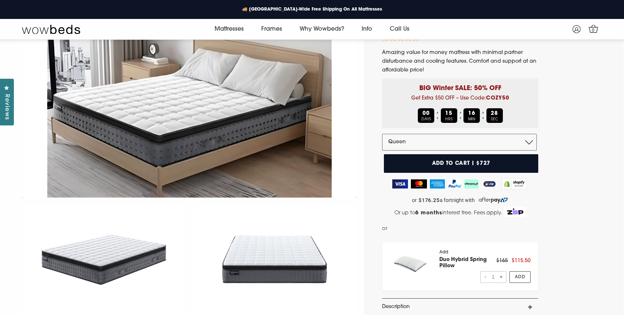  Describe the element at coordinates (472, 113) in the screenshot. I see `b: 16` at that location.